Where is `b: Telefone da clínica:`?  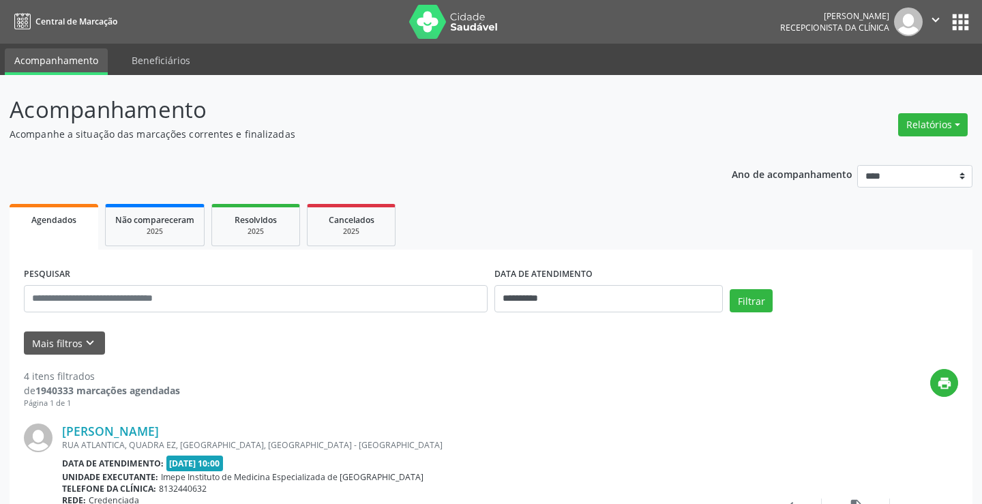
b: Telefone da clínica: is located at coordinates (109, 488).